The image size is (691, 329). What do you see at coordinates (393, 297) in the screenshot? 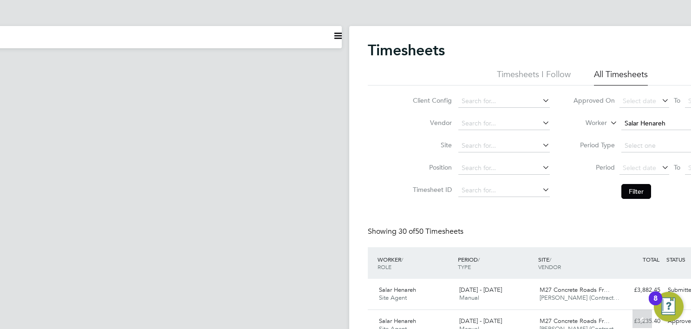
I see `span: Site Agent` at bounding box center [393, 297].